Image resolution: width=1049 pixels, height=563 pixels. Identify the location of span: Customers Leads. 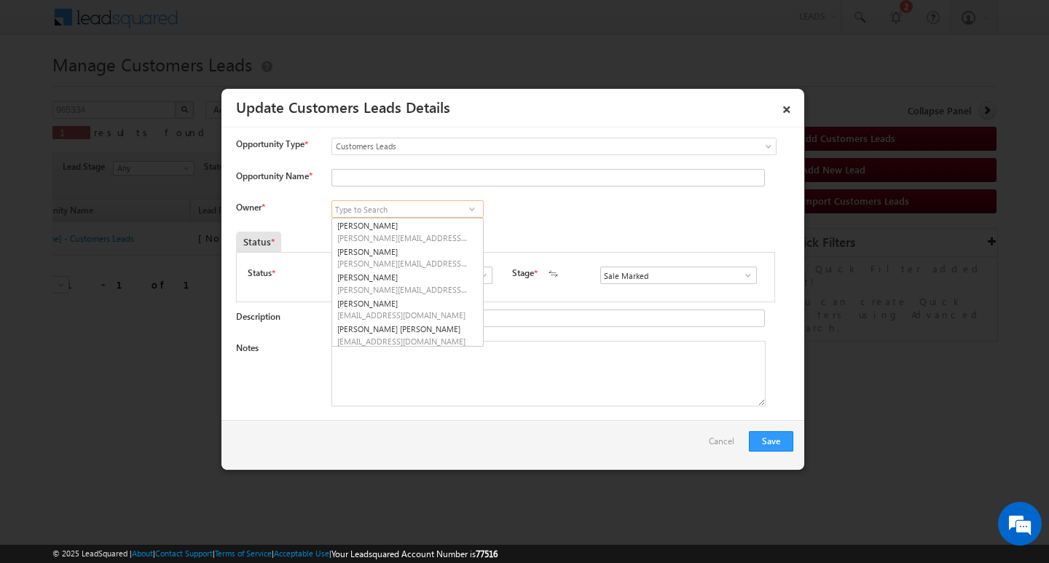
(524, 146).